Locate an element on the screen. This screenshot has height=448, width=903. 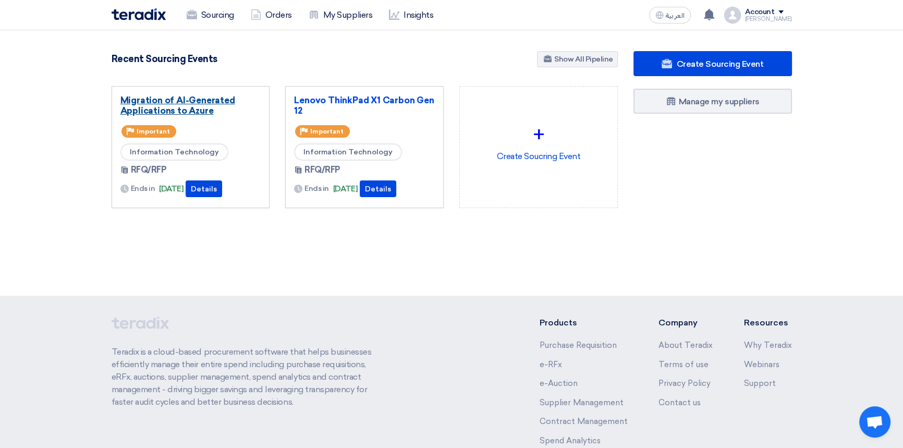
li: Resources is located at coordinates (768, 323).